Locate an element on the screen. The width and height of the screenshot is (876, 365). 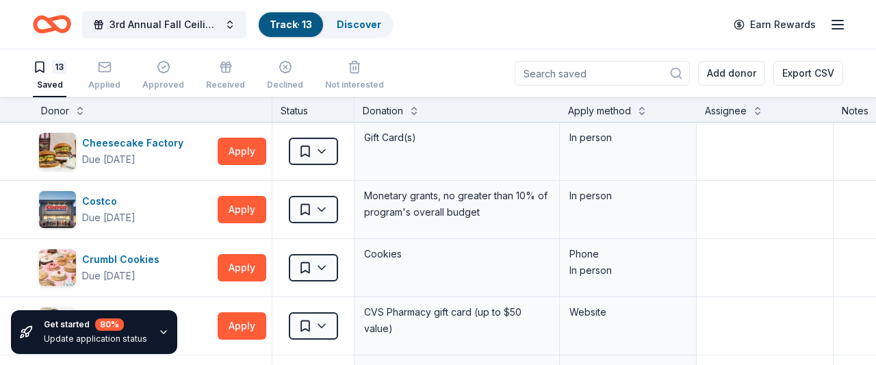
button: Applied is located at coordinates (104, 76).